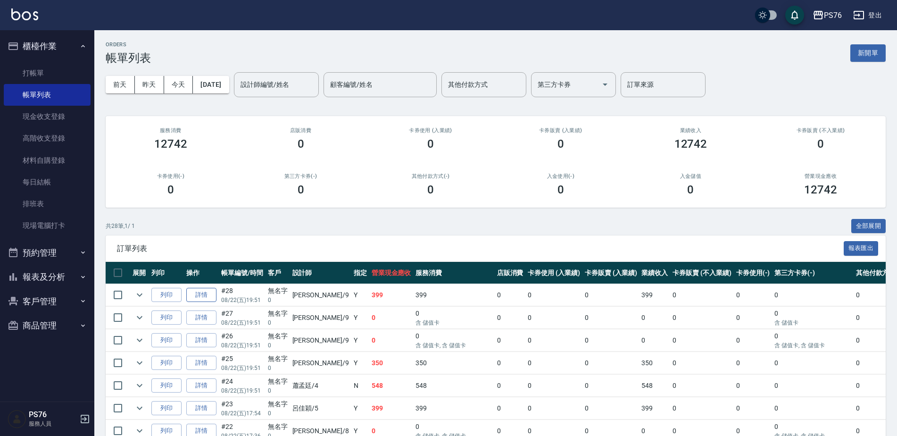  I want to click on h2: 卡券使用(-), so click(171, 176).